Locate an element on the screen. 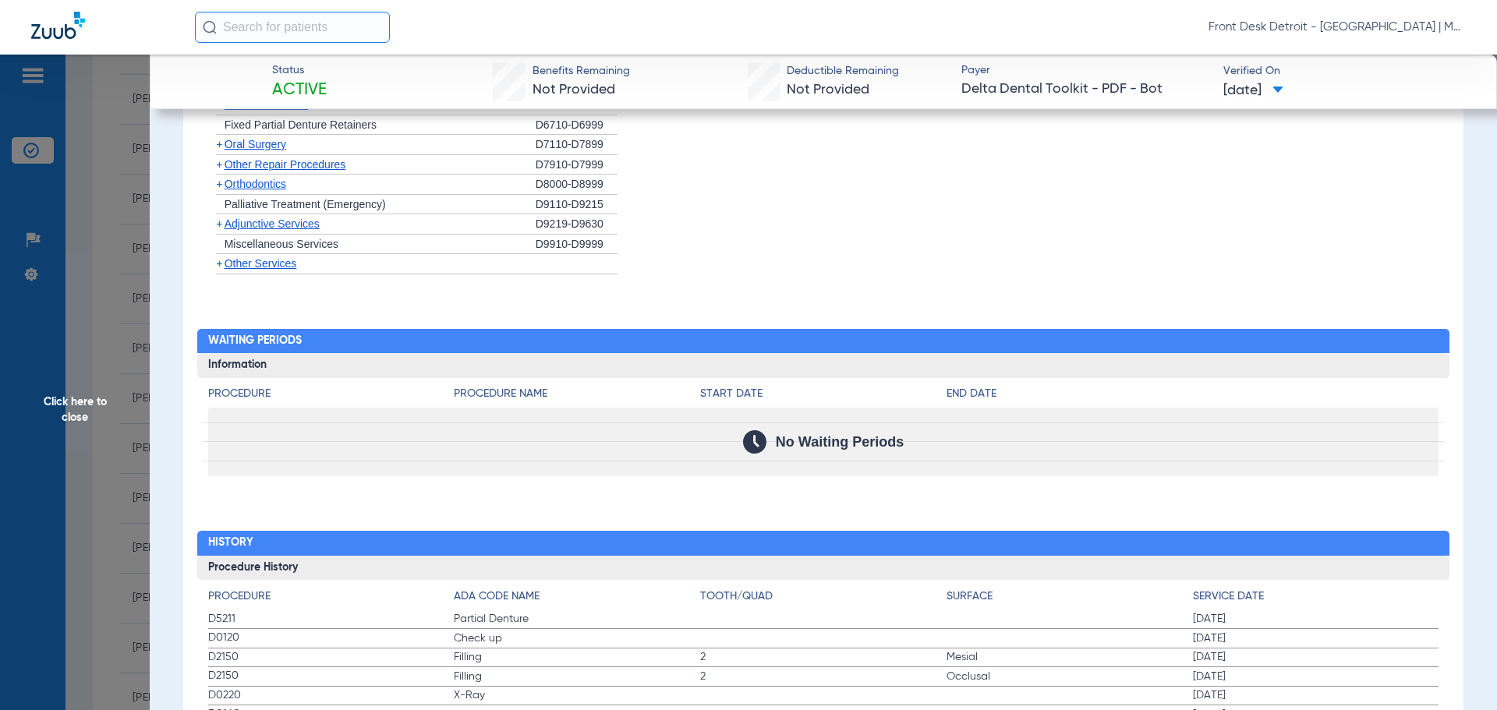 The image size is (1497, 710). div: D8000-D8999 is located at coordinates (576, 185).